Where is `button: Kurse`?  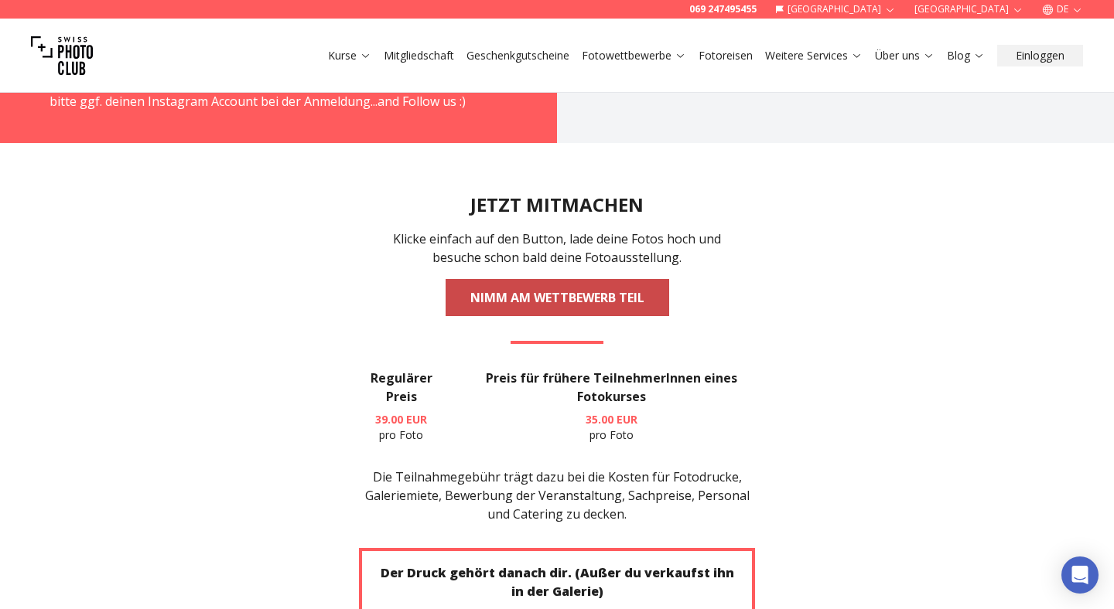
button: Kurse is located at coordinates (350, 56).